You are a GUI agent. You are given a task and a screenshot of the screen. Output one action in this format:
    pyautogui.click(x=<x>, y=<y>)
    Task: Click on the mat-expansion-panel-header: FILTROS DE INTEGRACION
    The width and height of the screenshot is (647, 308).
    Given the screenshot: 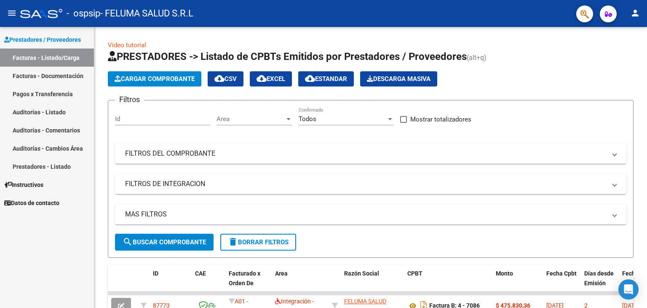 What is the action you would take?
    pyautogui.click(x=371, y=184)
    